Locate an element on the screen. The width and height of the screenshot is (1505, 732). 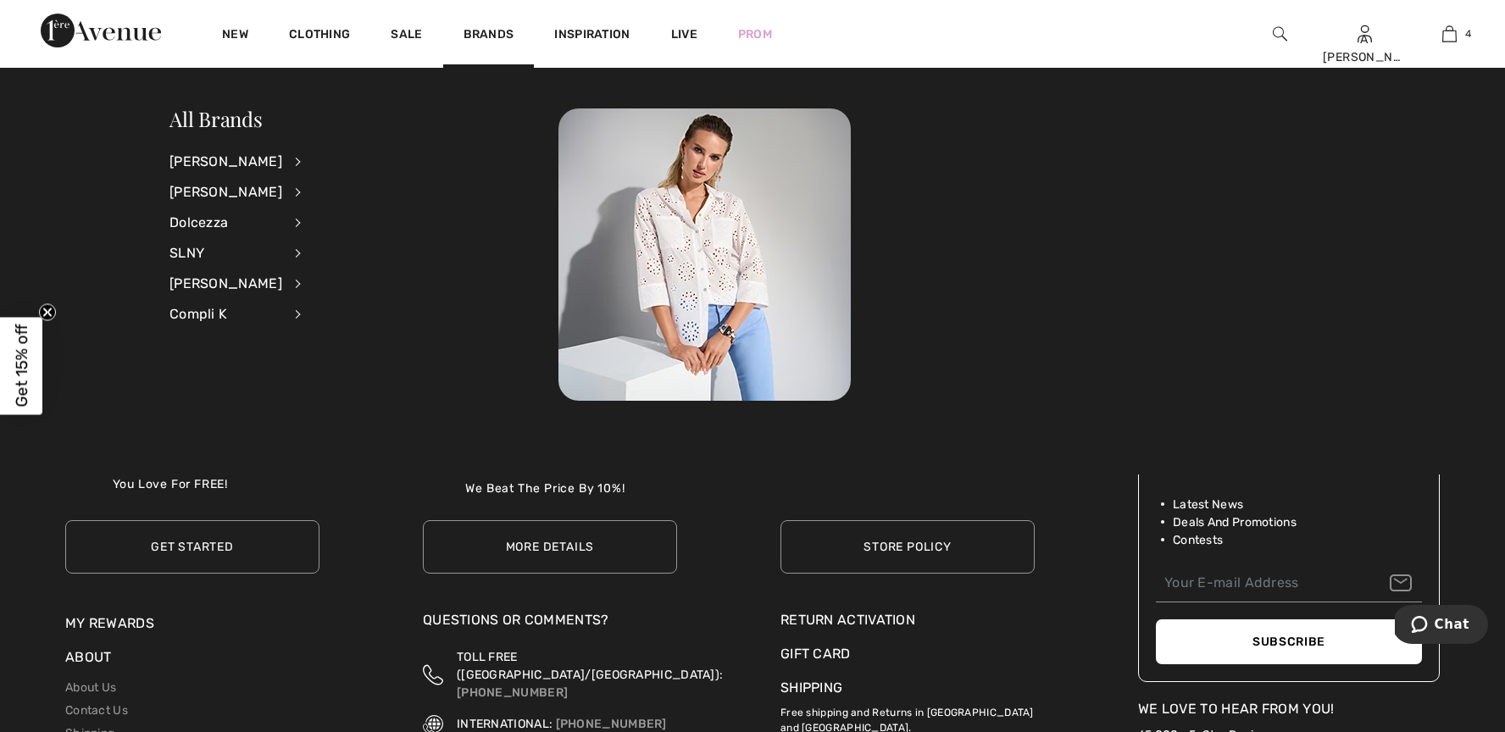
a: Brands is located at coordinates (489, 36).